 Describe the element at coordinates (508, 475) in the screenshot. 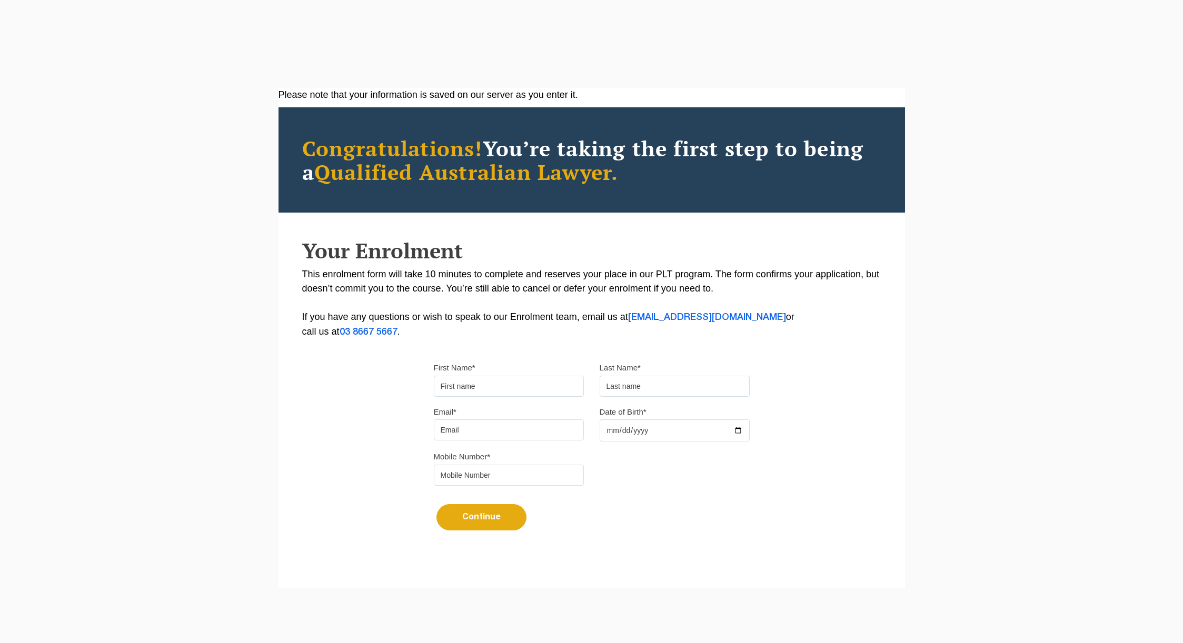

I see `input: Mobile Number` at that location.